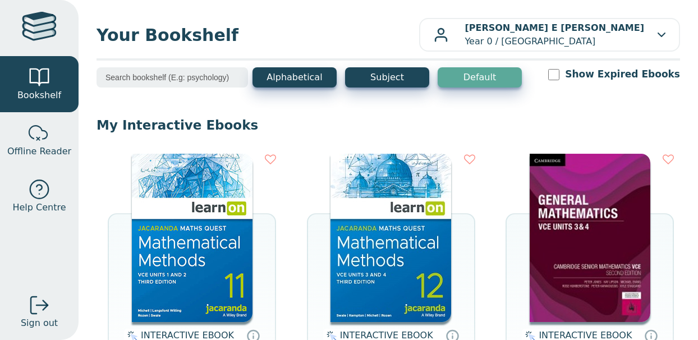 This screenshot has height=340, width=698. I want to click on button: Alphabetical, so click(295, 77).